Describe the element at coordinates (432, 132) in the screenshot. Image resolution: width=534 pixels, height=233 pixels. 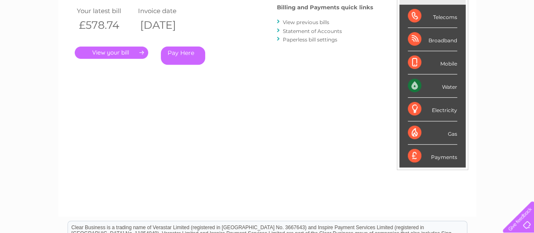
I see `div: Gas` at that location.